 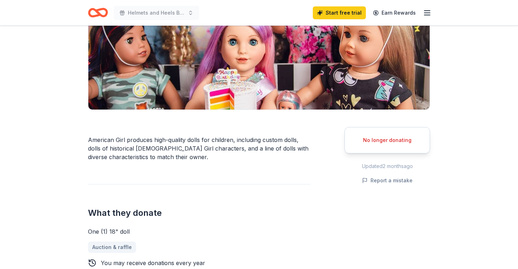 I want to click on button: Helmets and Heels Boutque Shopping and Fashion Show, so click(x=156, y=13).